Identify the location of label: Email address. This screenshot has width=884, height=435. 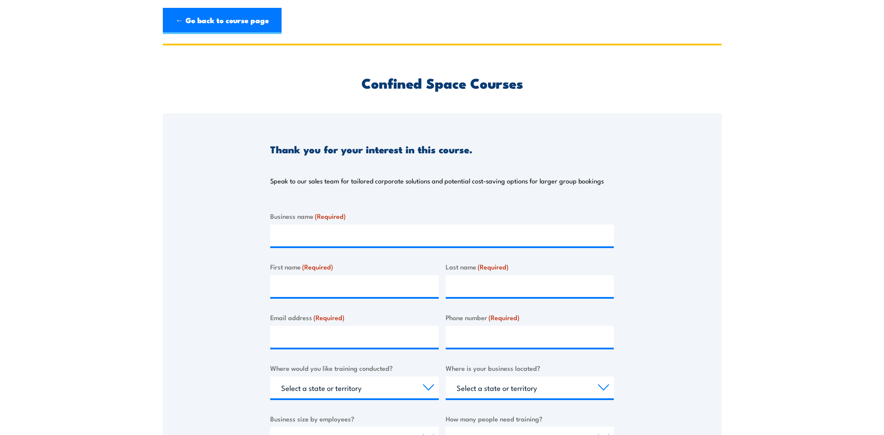
(355, 317).